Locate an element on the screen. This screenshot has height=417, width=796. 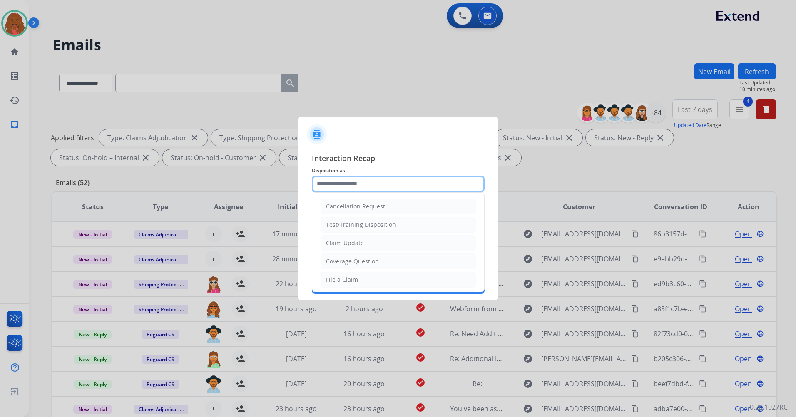
p: 0.20.1027RC is located at coordinates (769, 407).